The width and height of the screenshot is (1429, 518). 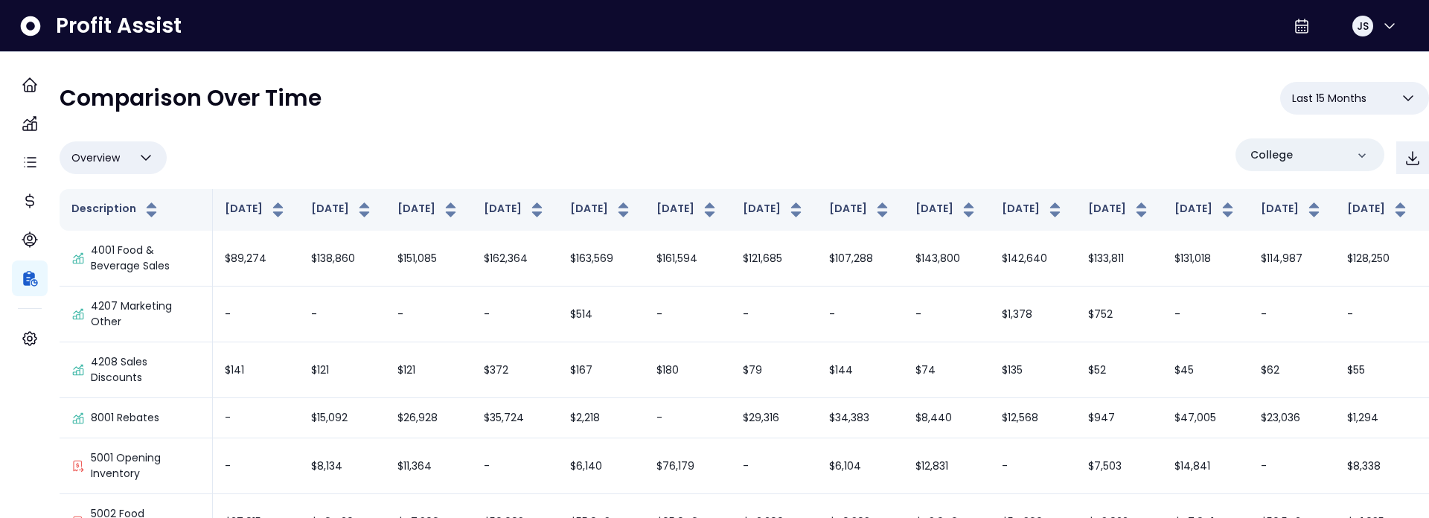 I want to click on td: $47,005, so click(x=1206, y=418).